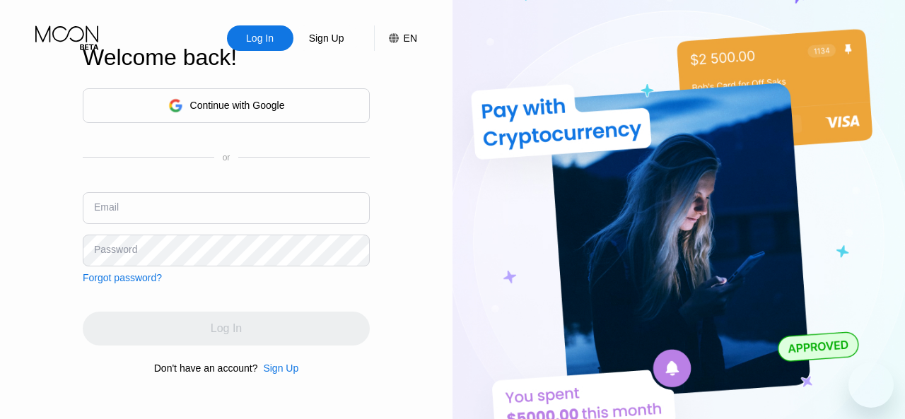 Image resolution: width=905 pixels, height=419 pixels. Describe the element at coordinates (206, 368) in the screenshot. I see `div: Don't have an account?` at that location.